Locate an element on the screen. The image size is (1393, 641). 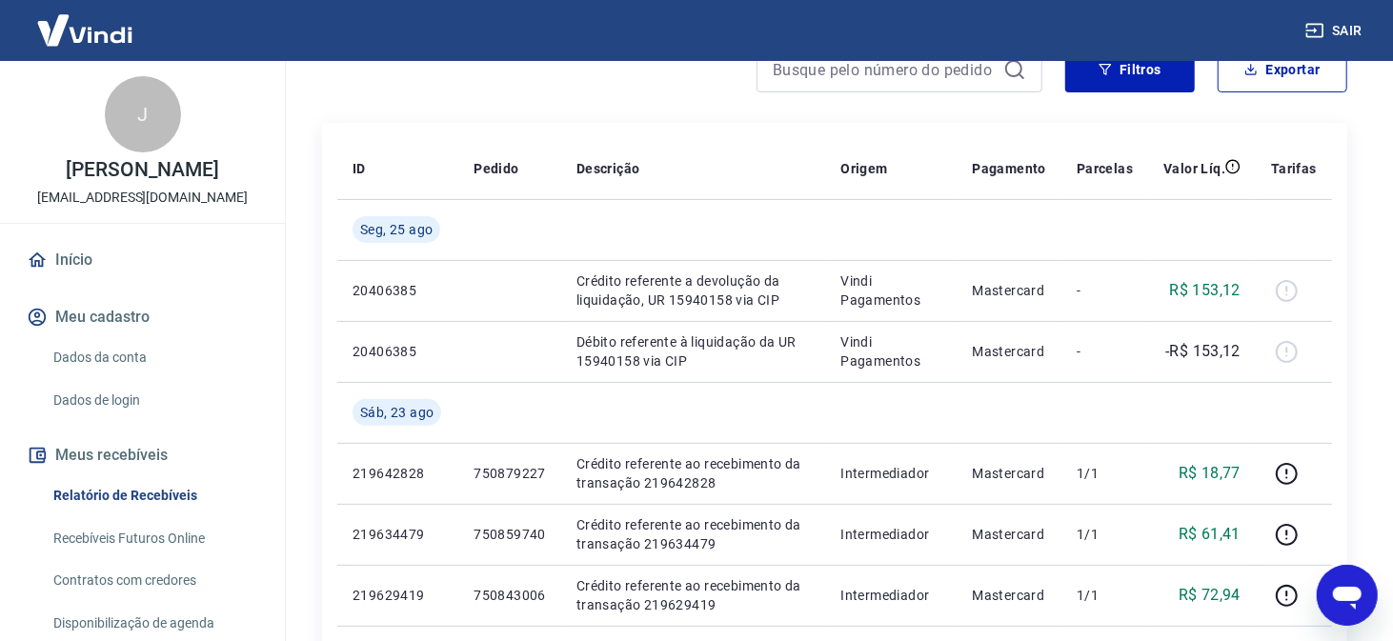
p: -R$ 153,12 is located at coordinates (1202, 351).